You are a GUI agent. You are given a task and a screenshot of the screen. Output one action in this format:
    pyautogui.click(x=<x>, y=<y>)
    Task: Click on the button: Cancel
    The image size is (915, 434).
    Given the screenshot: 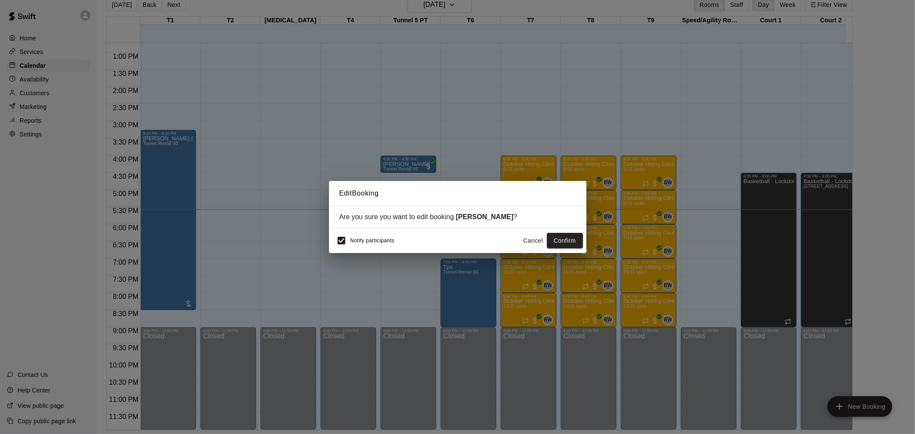 What is the action you would take?
    pyautogui.click(x=533, y=241)
    